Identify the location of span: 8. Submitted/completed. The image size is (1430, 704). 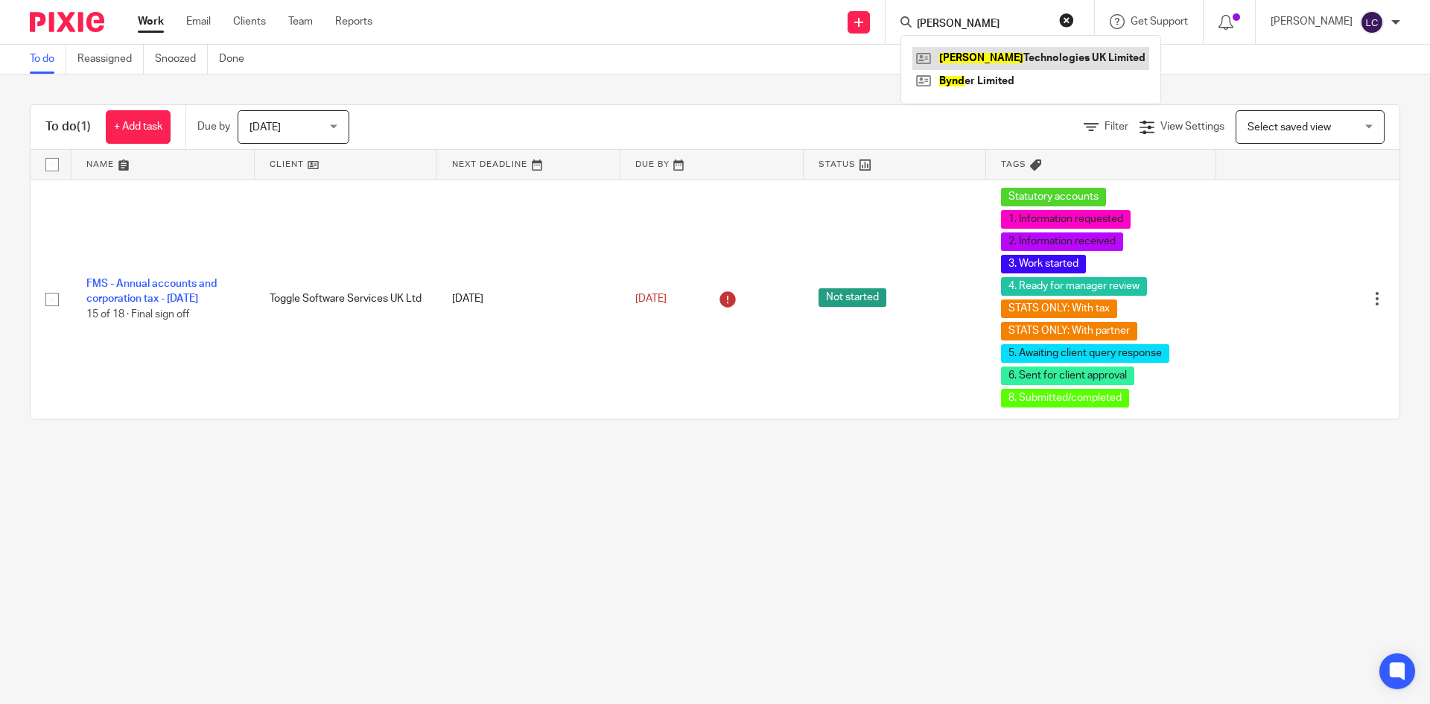
(1065, 398).